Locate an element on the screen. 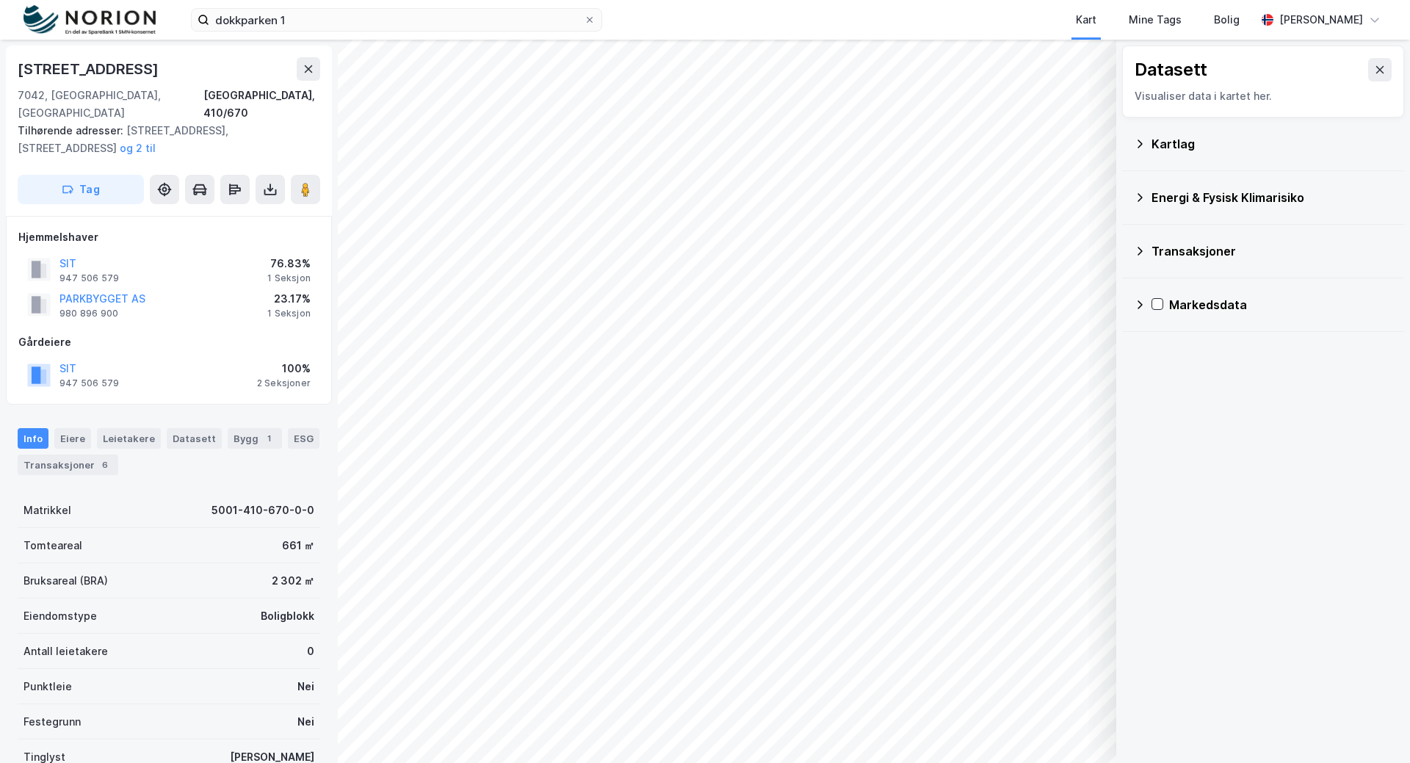 The height and width of the screenshot is (763, 1410). div: Energi & Fysisk Klimarisiko is located at coordinates (1272, 197).